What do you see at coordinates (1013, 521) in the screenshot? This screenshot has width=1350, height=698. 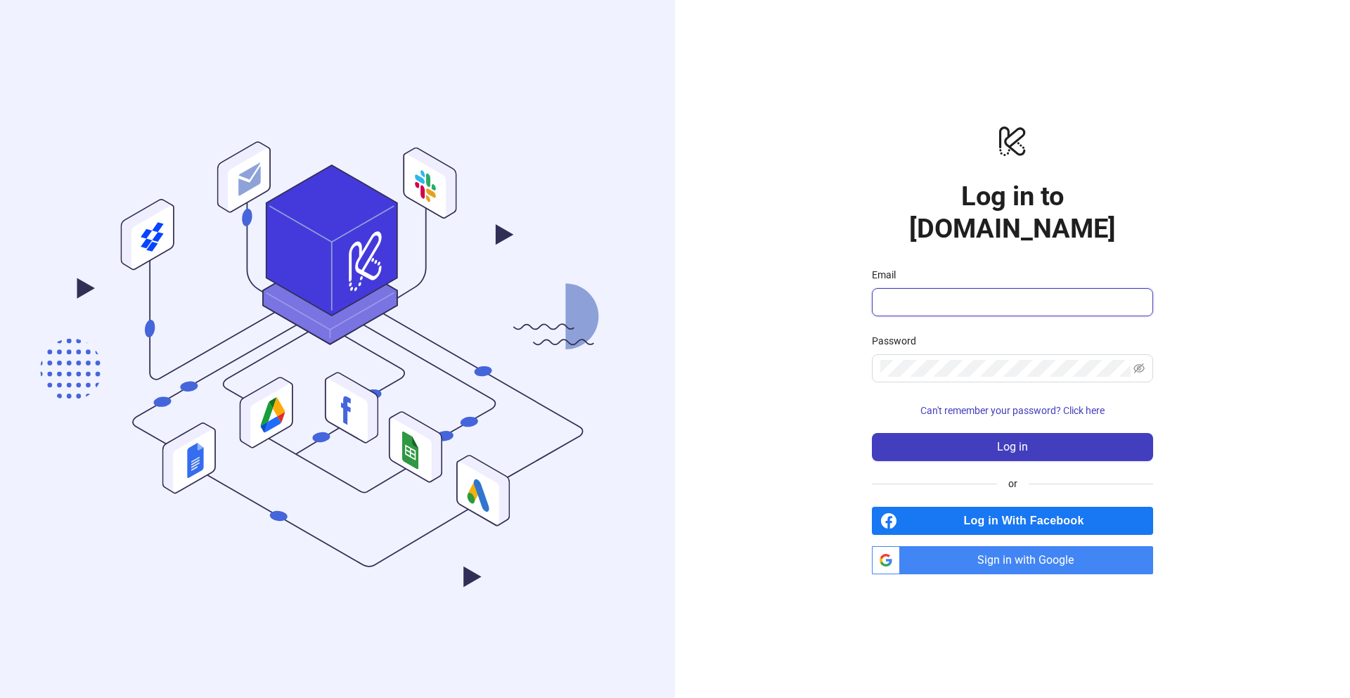 I see `a: Log in With Facebook` at bounding box center [1013, 521].